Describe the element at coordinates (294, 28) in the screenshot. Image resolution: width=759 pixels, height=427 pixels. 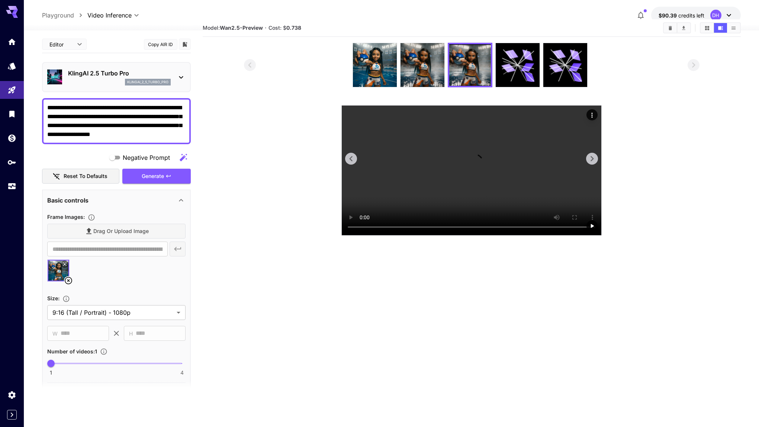
I see `b: 0.738` at that location.